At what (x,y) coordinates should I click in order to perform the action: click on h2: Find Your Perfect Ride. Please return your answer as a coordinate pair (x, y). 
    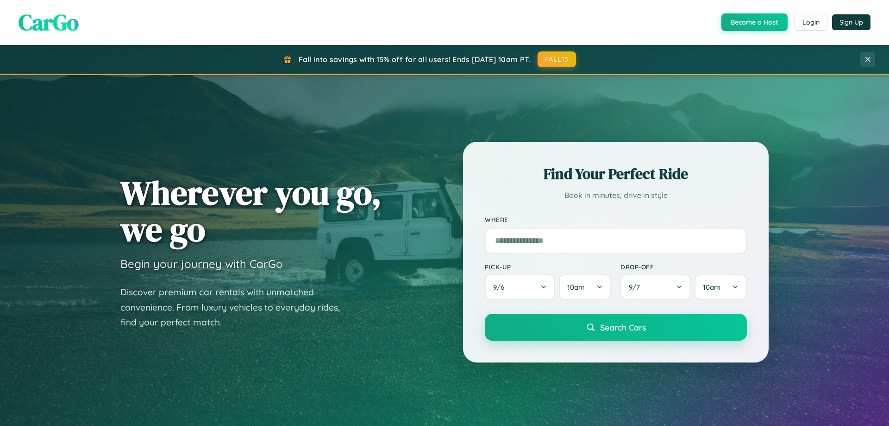
    Looking at the image, I should click on (616, 174).